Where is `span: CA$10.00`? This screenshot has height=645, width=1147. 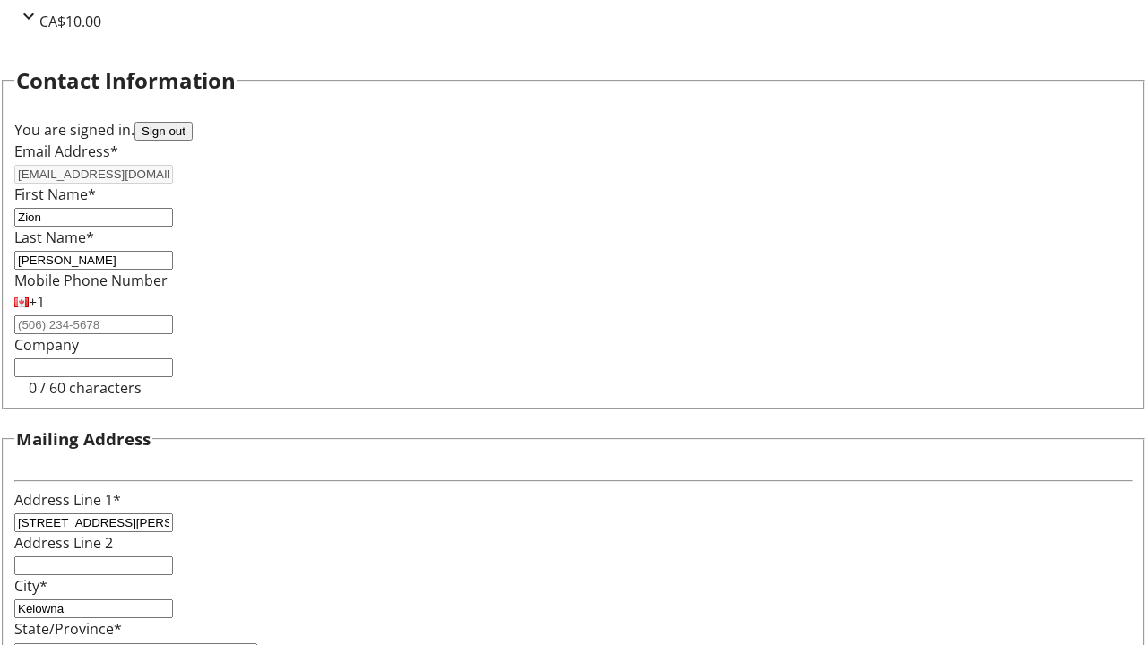 span: CA$10.00 is located at coordinates (70, 22).